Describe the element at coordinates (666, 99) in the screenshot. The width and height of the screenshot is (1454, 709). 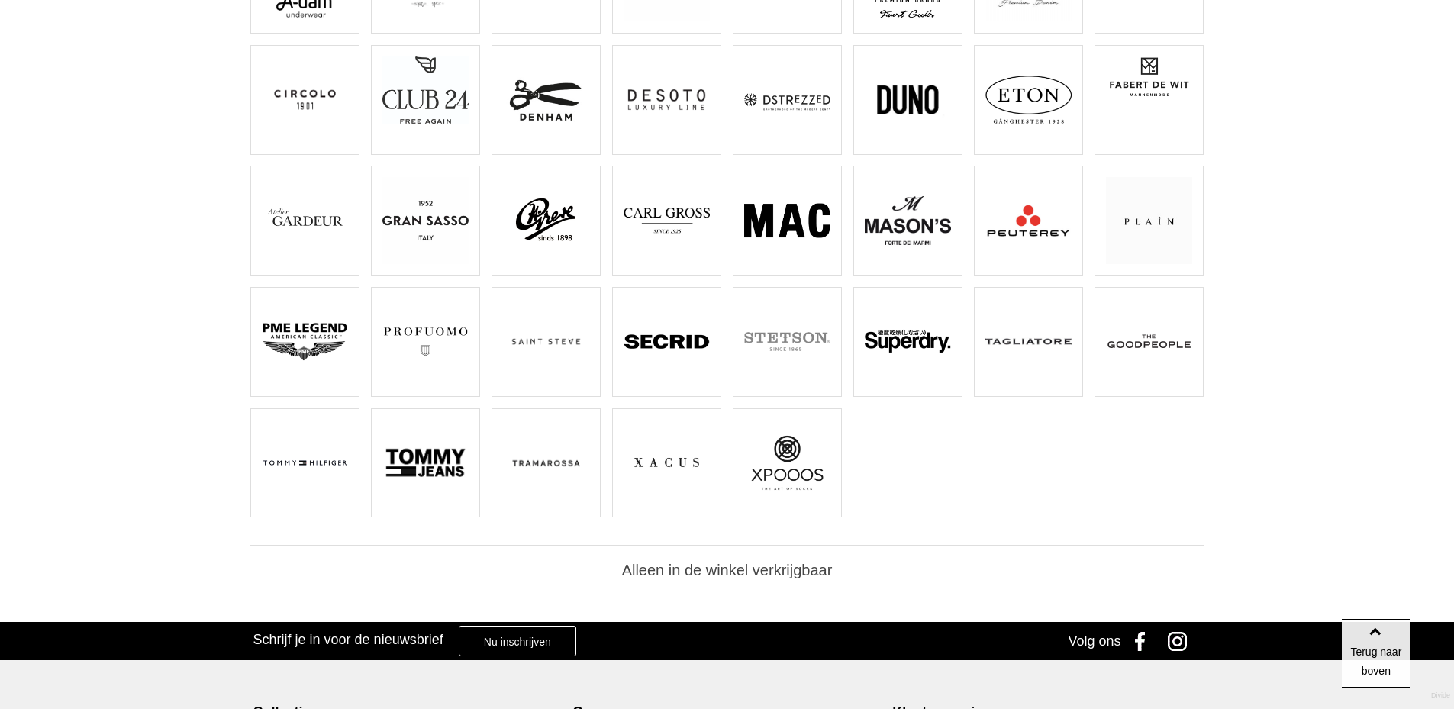
I see `img: Desoto` at that location.